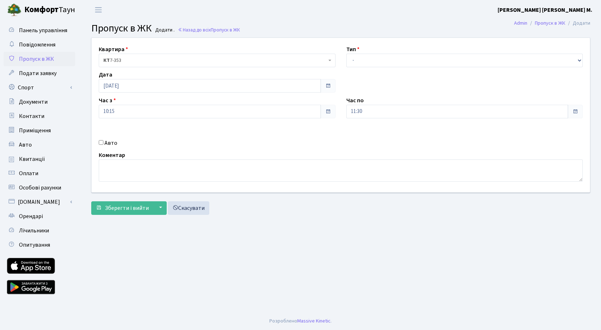  I want to click on a: Опитування, so click(39, 245).